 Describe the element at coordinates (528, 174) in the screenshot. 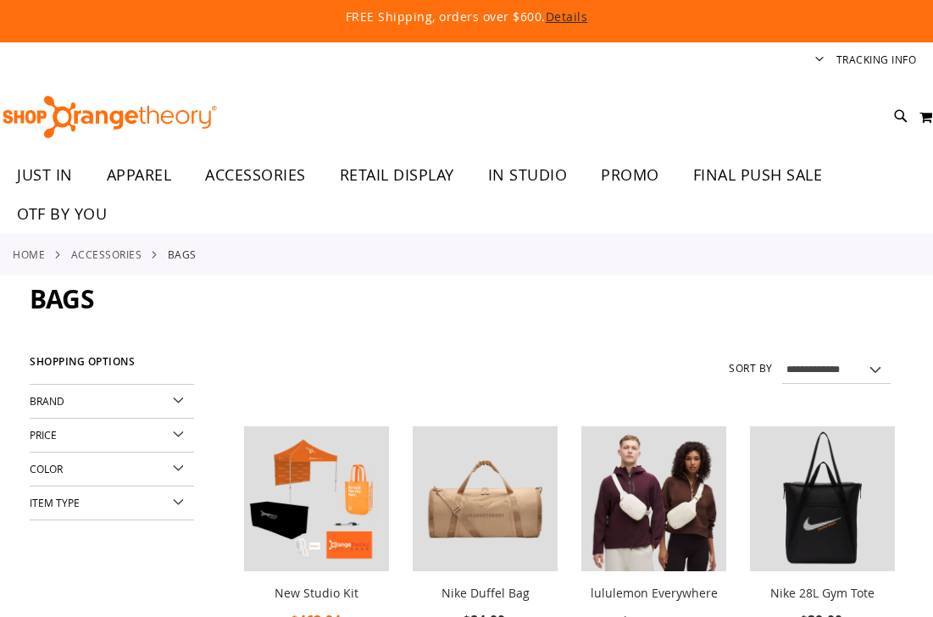

I see `span: IN STUDIO` at that location.